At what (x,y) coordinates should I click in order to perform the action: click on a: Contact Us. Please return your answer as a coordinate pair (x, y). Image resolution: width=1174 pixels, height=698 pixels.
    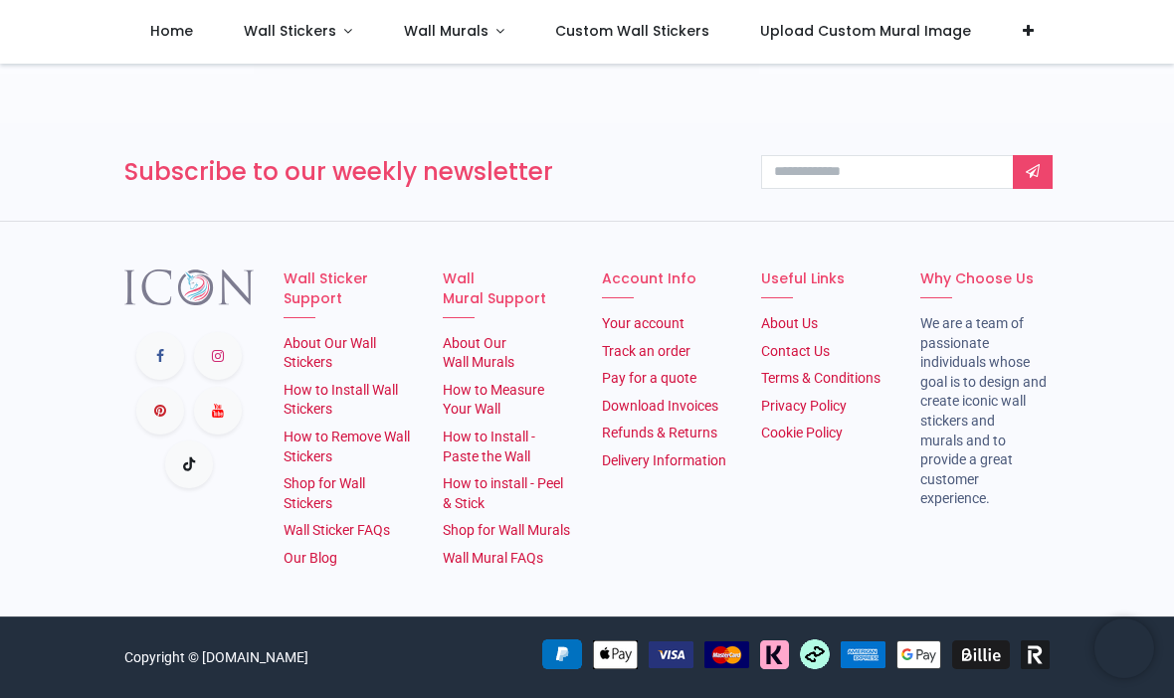
    Looking at the image, I should click on (795, 351).